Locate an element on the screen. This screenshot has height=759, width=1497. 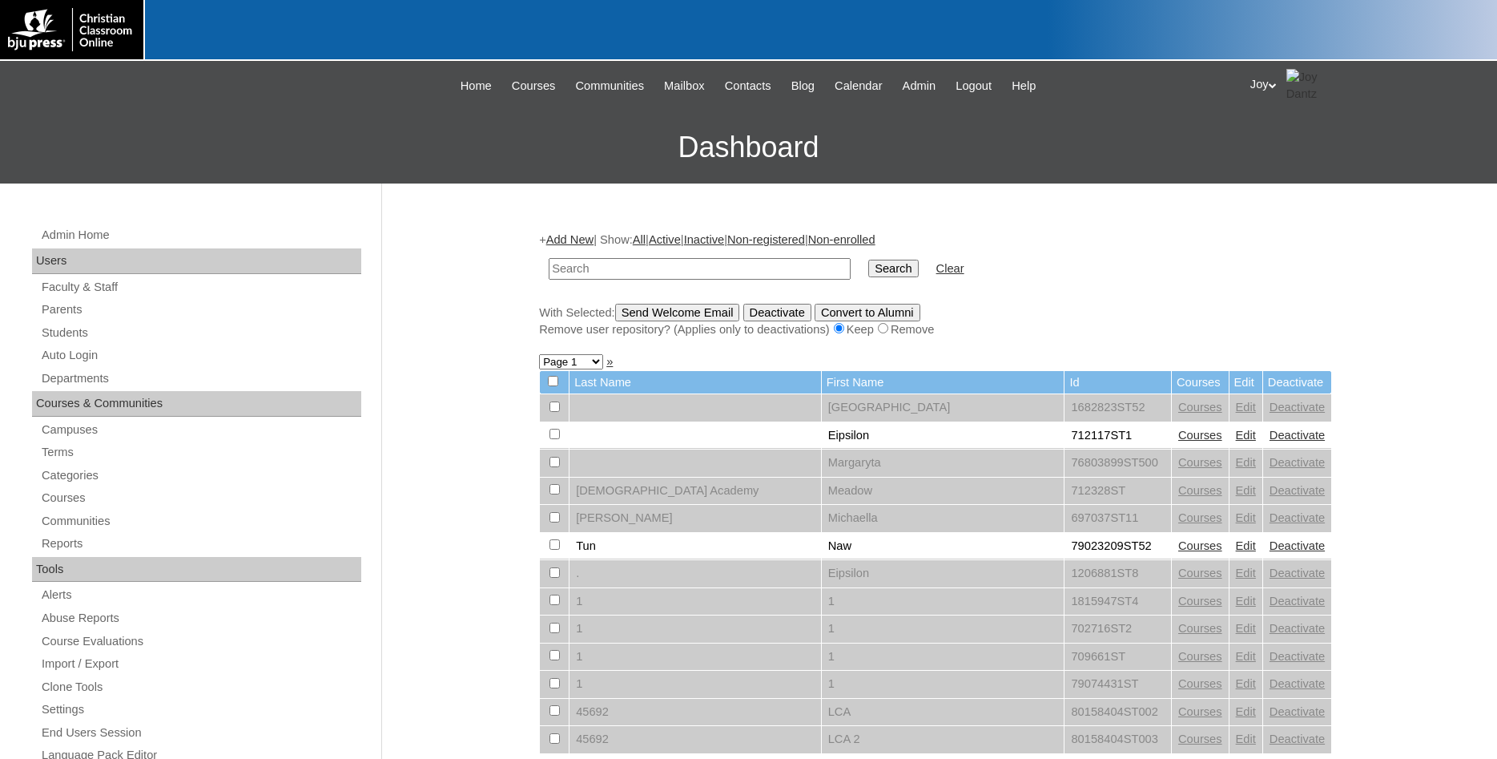
td: 712117ST1 is located at coordinates (1118, 436).